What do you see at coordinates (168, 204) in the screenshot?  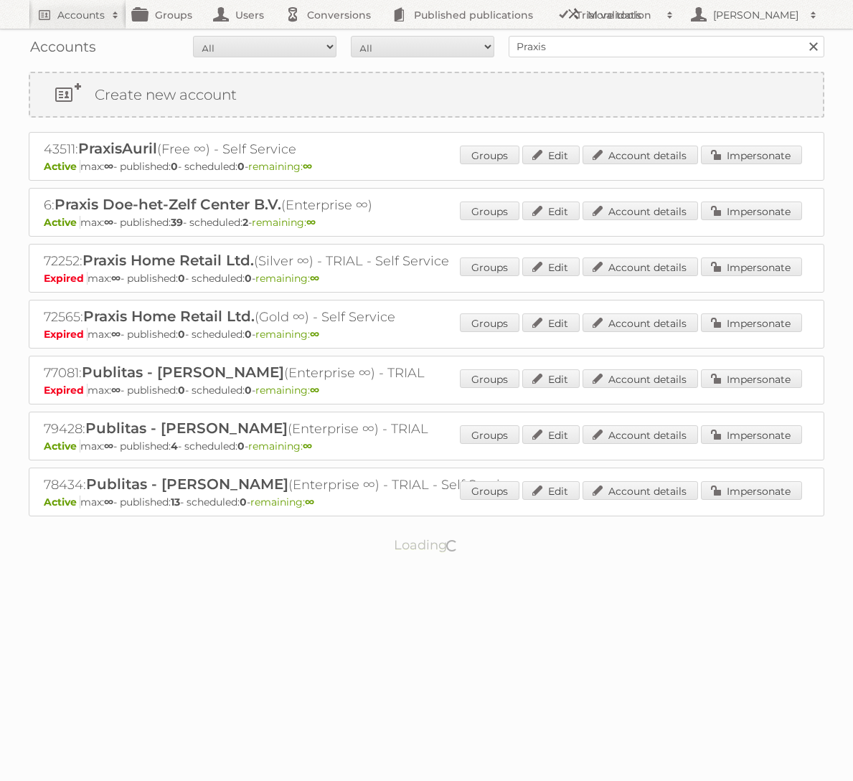 I see `span: Praxis Doe-het-Zelf Center B.V.` at bounding box center [168, 204].